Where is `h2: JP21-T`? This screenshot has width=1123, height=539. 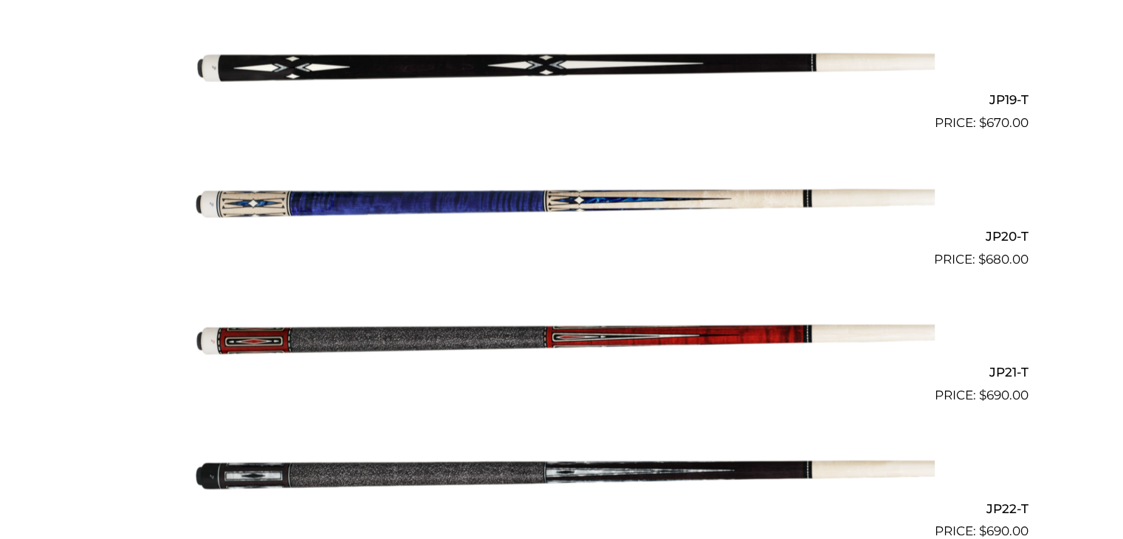
h2: JP21-T is located at coordinates (562, 372).